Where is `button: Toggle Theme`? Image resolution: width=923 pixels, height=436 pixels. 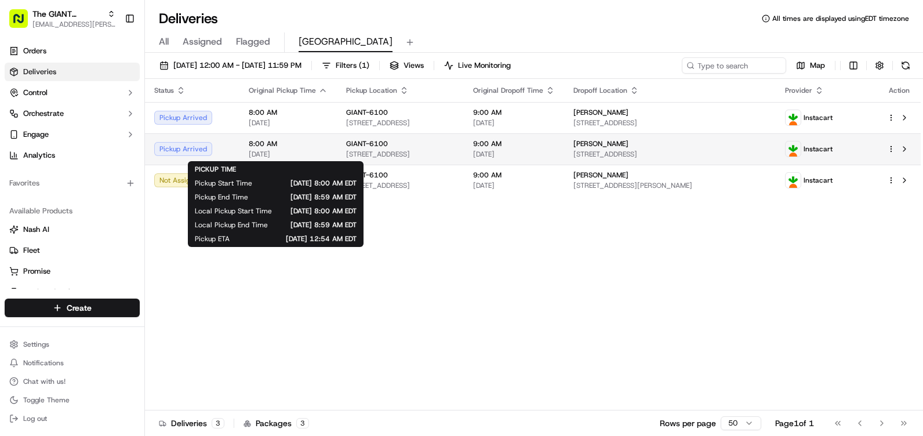 button: Toggle Theme is located at coordinates (72, 400).